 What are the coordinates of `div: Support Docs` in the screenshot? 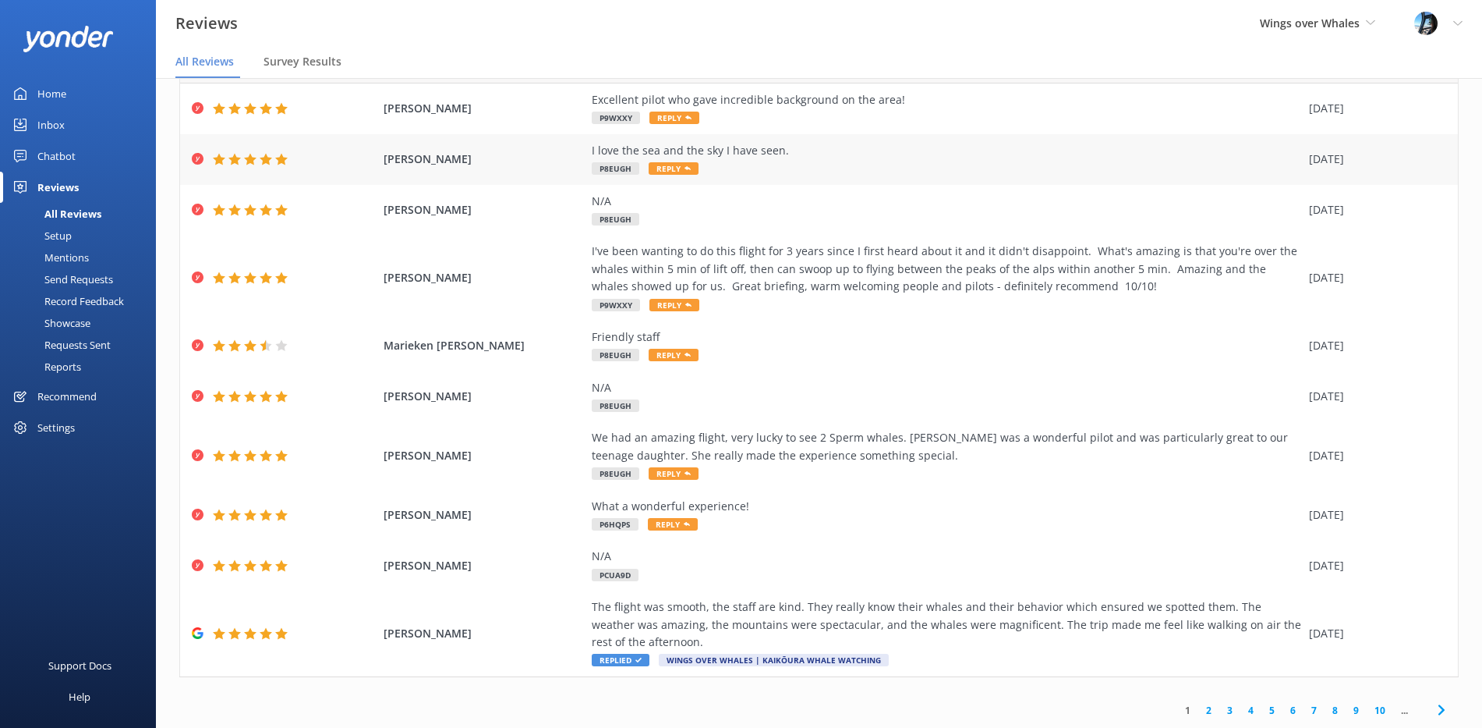 It's located at (80, 665).